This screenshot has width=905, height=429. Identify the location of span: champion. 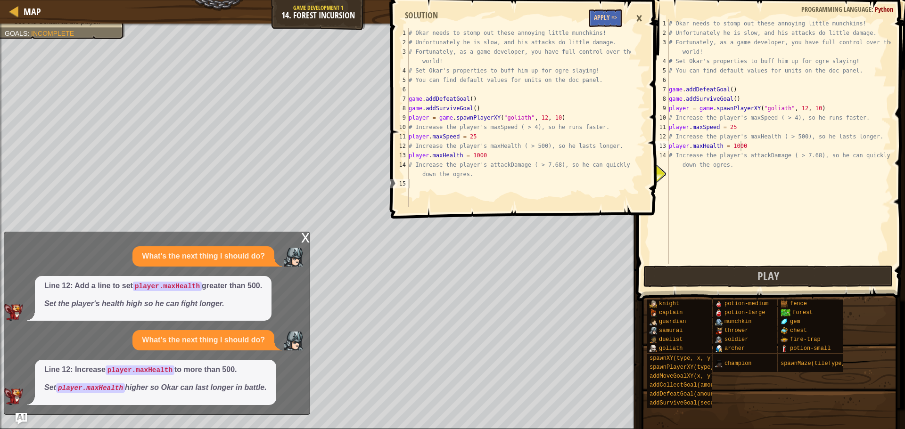
(738, 364).